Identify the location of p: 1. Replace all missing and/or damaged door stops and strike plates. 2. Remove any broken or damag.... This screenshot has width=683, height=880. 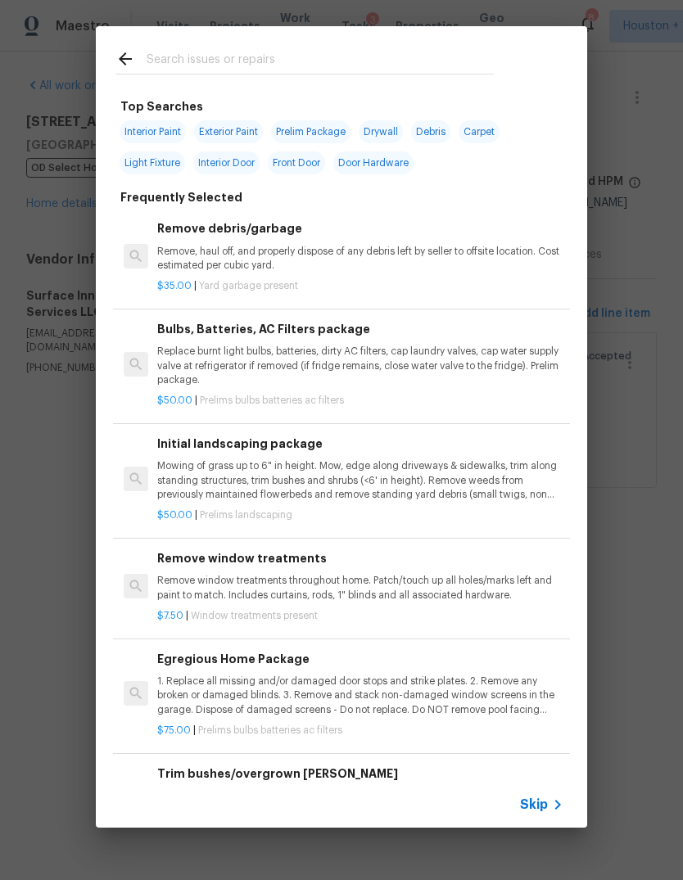
(360, 695).